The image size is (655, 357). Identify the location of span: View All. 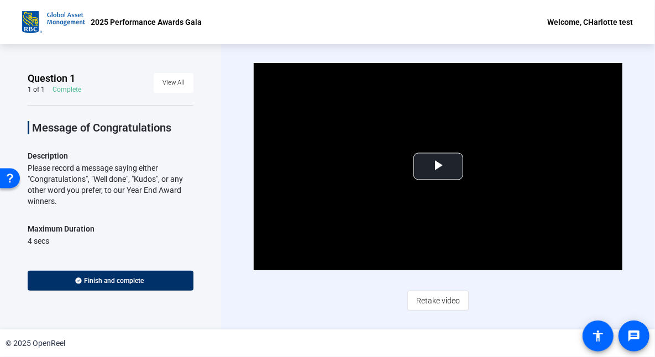
(174, 83).